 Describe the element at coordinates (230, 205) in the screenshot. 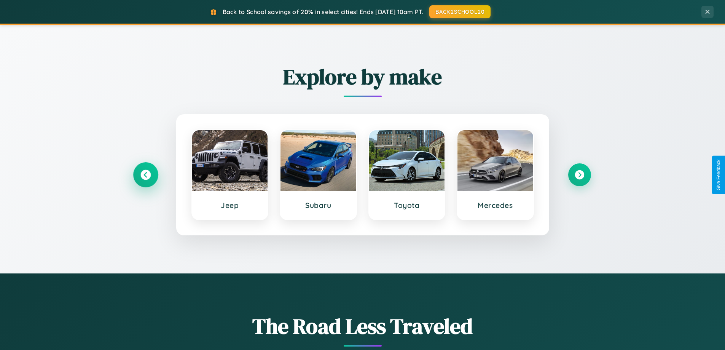

I see `h3: Jeep` at that location.